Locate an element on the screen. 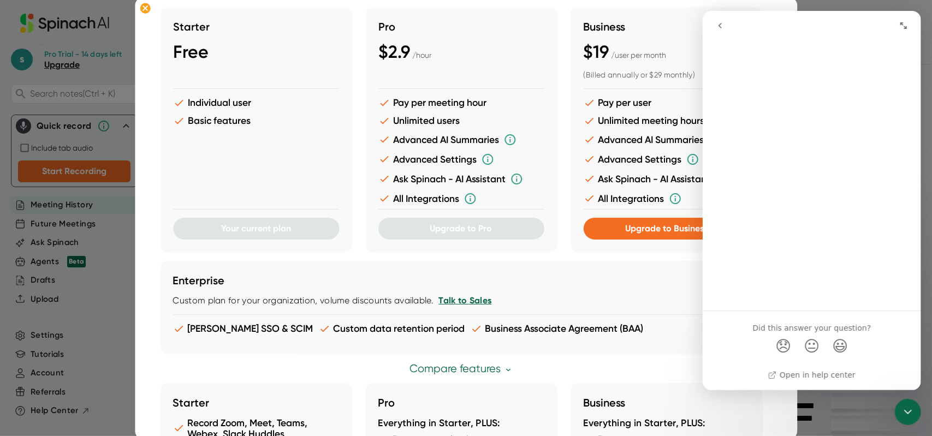  button: Upgrade to Business is located at coordinates (667, 229).